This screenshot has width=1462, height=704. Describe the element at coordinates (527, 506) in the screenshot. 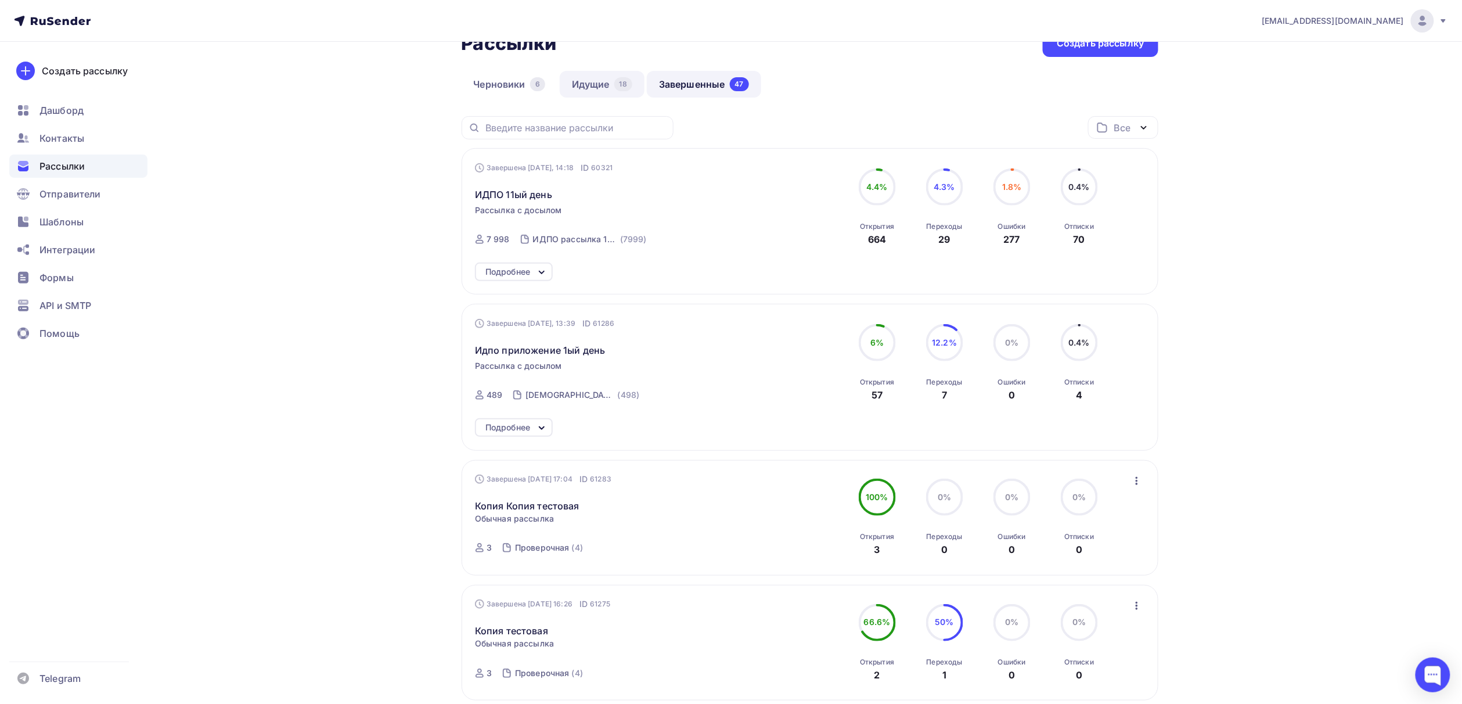

I see `a: Копия Копия тестовая` at that location.